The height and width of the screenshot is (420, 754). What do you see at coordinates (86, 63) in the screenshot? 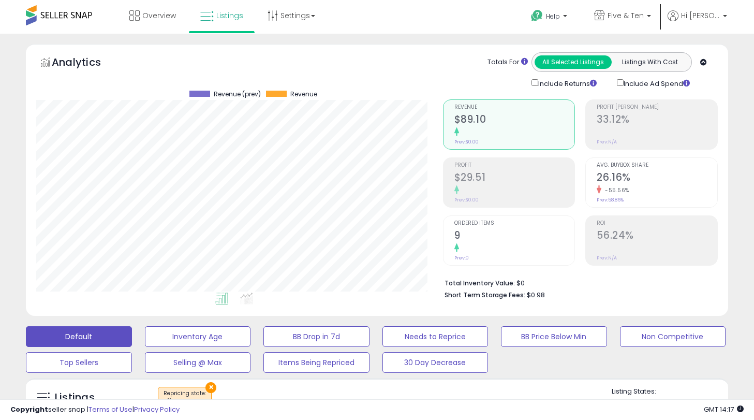
I see `h5: Analytics` at bounding box center [86, 63].